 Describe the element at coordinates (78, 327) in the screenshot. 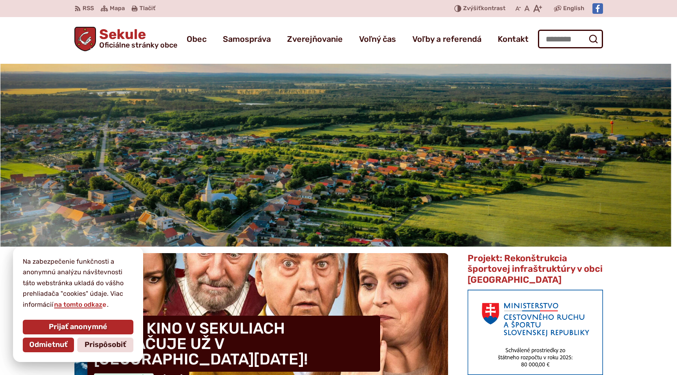

I see `span: Prijať anonymné` at that location.